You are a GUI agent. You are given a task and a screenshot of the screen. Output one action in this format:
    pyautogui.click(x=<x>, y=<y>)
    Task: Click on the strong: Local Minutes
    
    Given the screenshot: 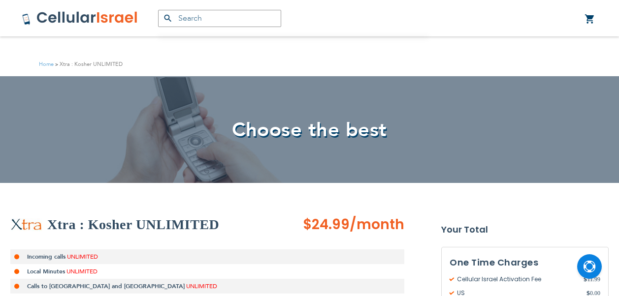 What is the action you would take?
    pyautogui.click(x=46, y=272)
    